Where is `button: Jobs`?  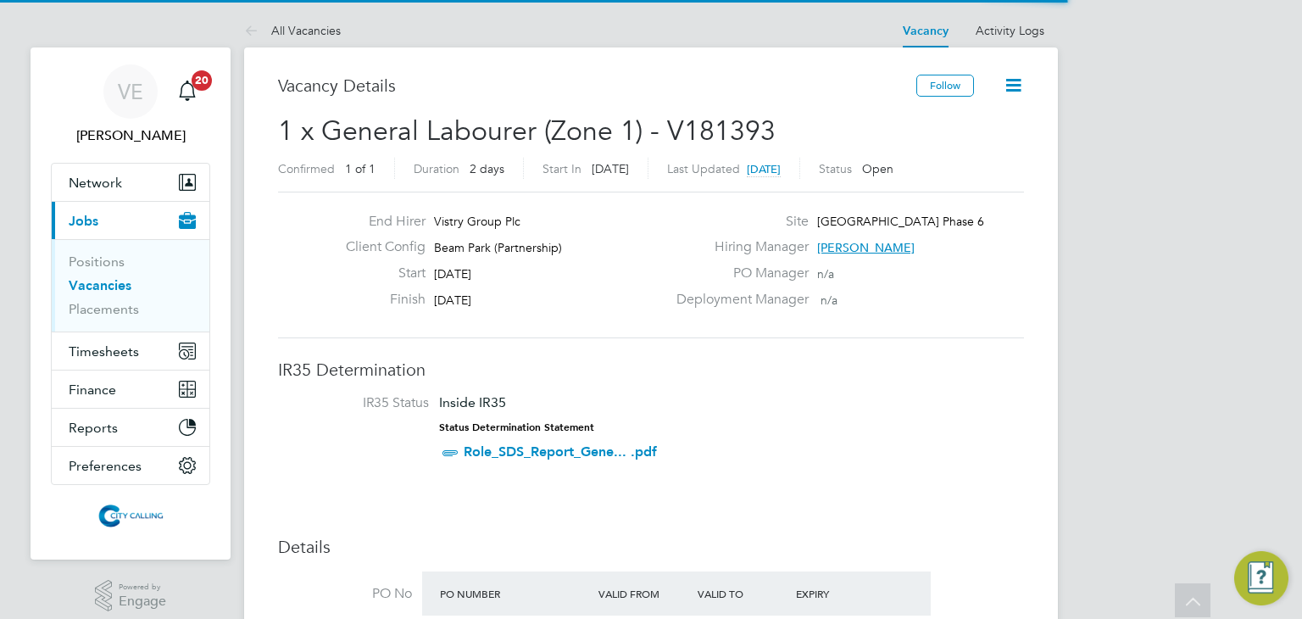
button: Jobs is located at coordinates (131, 220).